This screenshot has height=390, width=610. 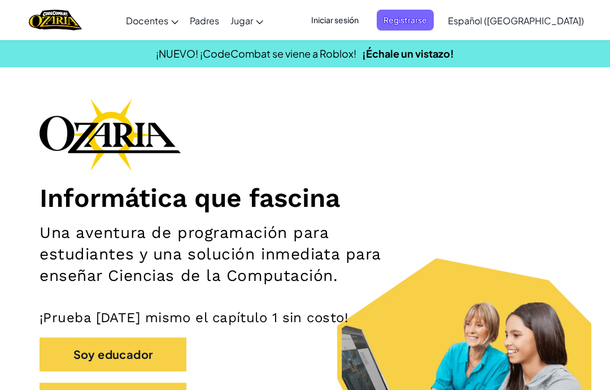 I want to click on span: Iniciar sesión, so click(x=335, y=20).